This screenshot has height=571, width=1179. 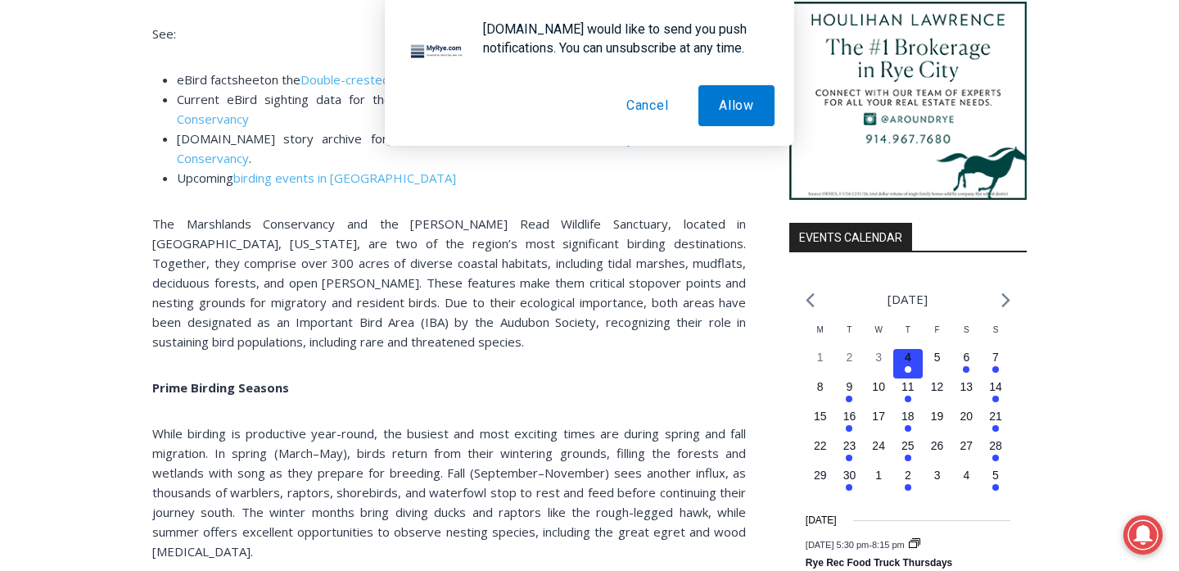 What do you see at coordinates (996, 482) in the screenshot?
I see `button: 5 Has events` at bounding box center [996, 482].